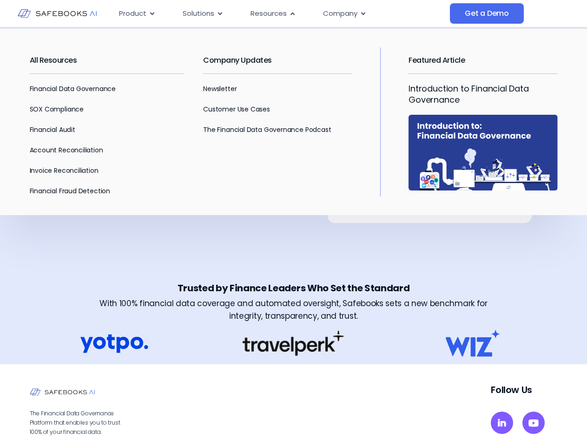  I want to click on p: The Financial Data Governance Platform that enables you to trust 100% of your financial data., so click(81, 423).